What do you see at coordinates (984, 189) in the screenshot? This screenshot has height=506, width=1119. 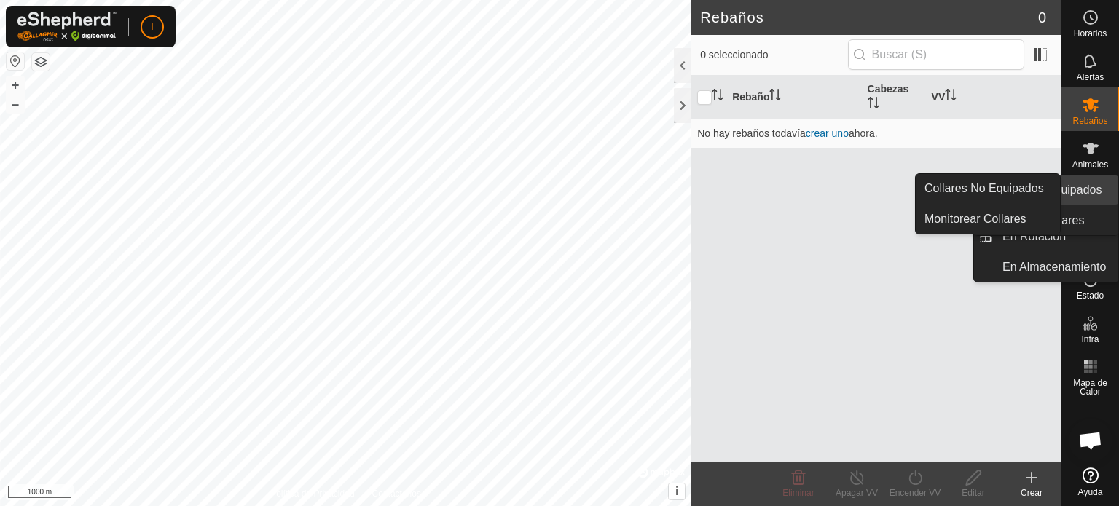 I see `span: Collares No Equipados` at bounding box center [984, 189].